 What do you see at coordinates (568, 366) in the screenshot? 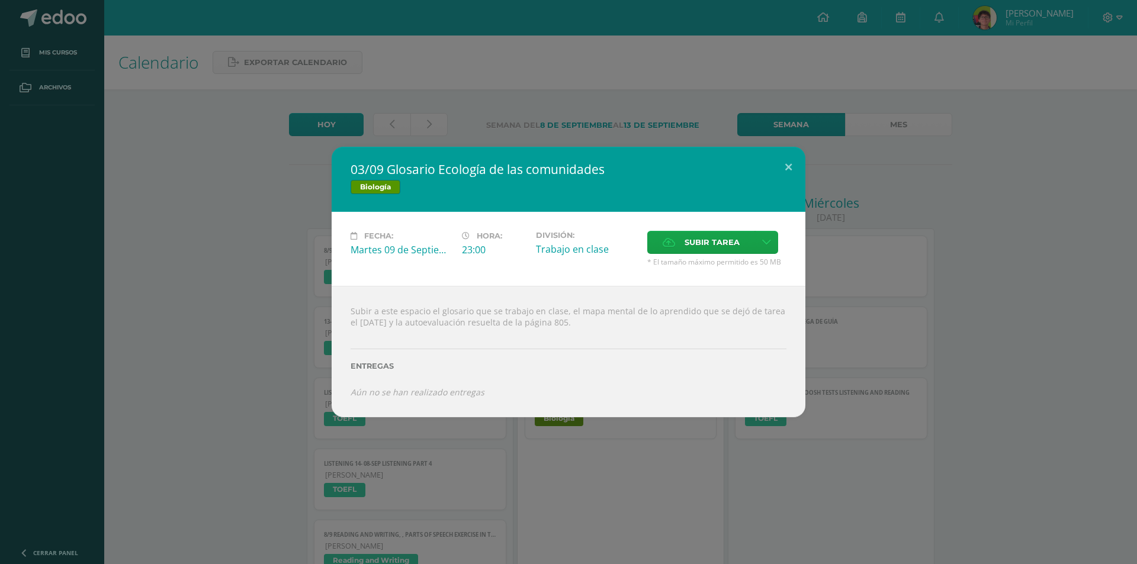
I see `label: Entregas` at bounding box center [568, 366].